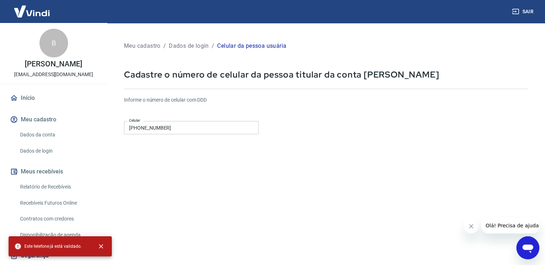 The height and width of the screenshot is (265, 545). I want to click on img: Vindi, so click(32, 11).